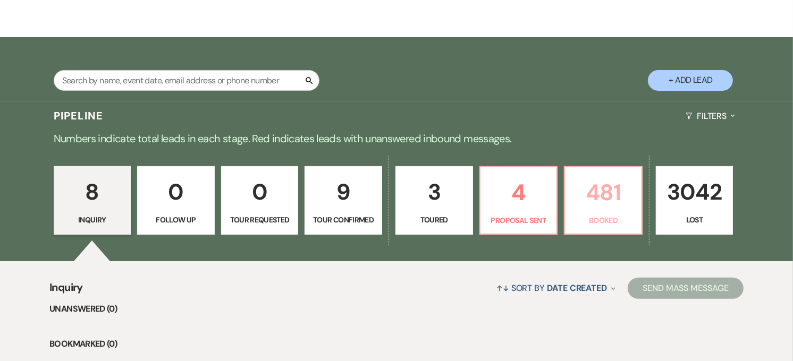 Image resolution: width=793 pixels, height=361 pixels. I want to click on p: Follow Up, so click(176, 220).